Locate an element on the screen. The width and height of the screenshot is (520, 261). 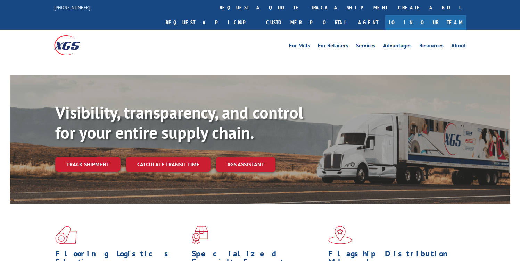
img: xgs-icon-flagship-distribution-model-red is located at coordinates (340, 235).